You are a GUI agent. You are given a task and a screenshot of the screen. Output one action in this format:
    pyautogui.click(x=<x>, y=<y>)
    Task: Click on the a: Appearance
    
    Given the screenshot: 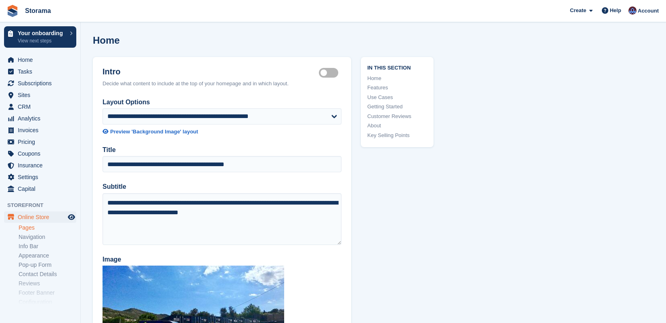 What is the action you would take?
    pyautogui.click(x=47, y=255)
    